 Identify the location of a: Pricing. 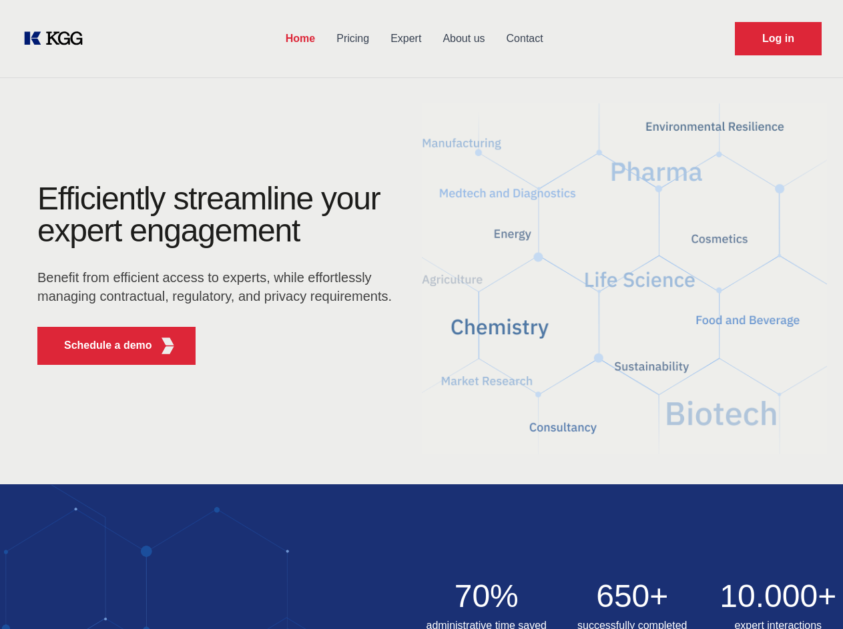
(352, 39).